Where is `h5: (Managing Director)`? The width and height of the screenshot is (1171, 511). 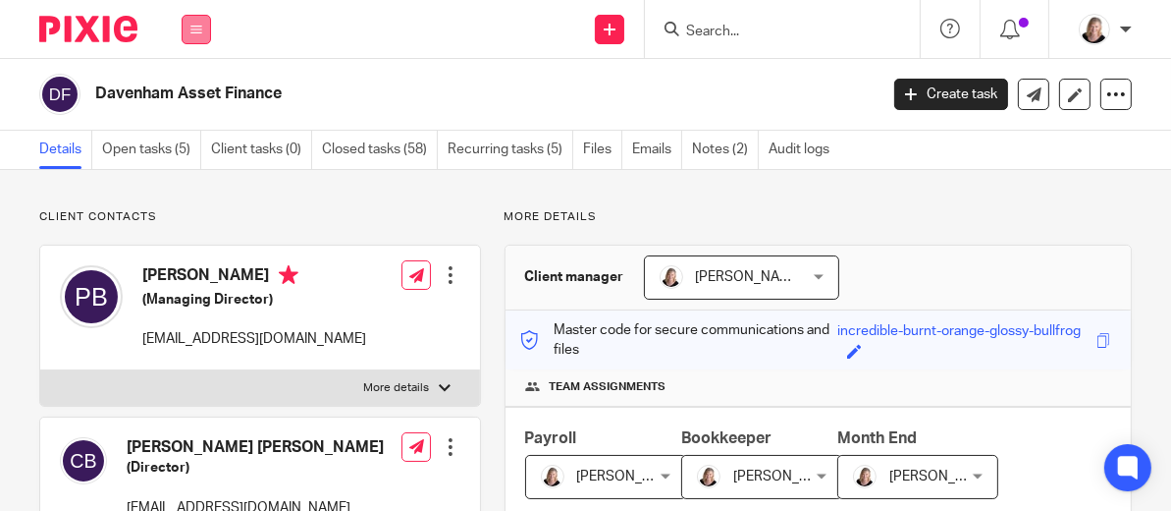 h5: (Managing Director) is located at coordinates (254, 299).